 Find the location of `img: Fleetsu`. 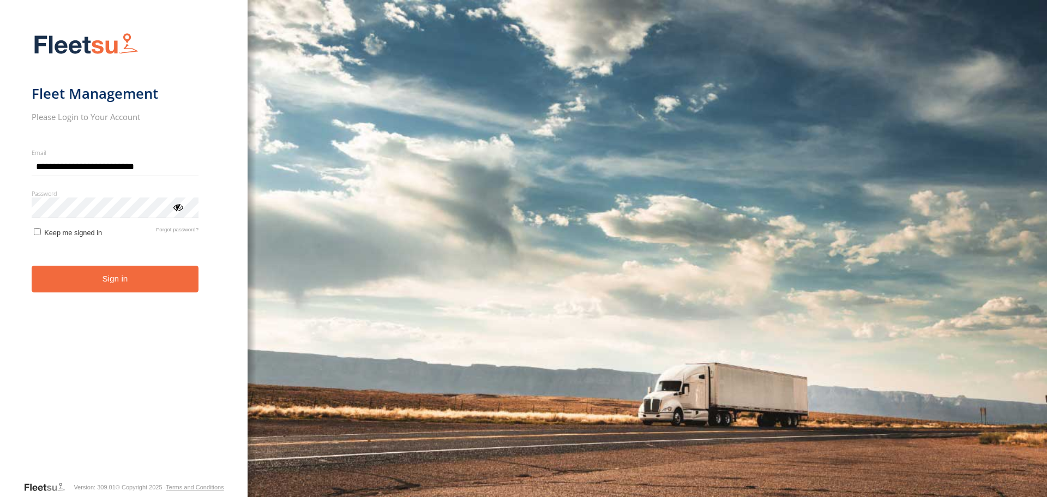

img: Fleetsu is located at coordinates (86, 44).